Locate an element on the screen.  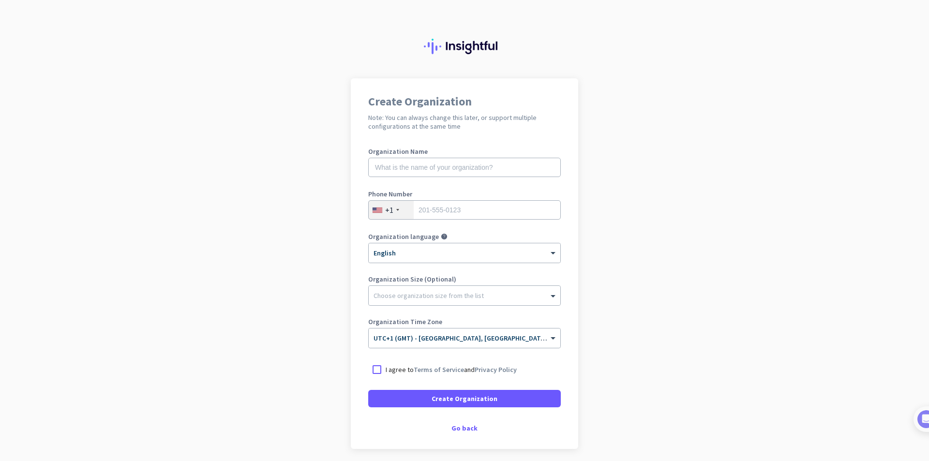
label: Organization Size (Optional) is located at coordinates (464, 279).